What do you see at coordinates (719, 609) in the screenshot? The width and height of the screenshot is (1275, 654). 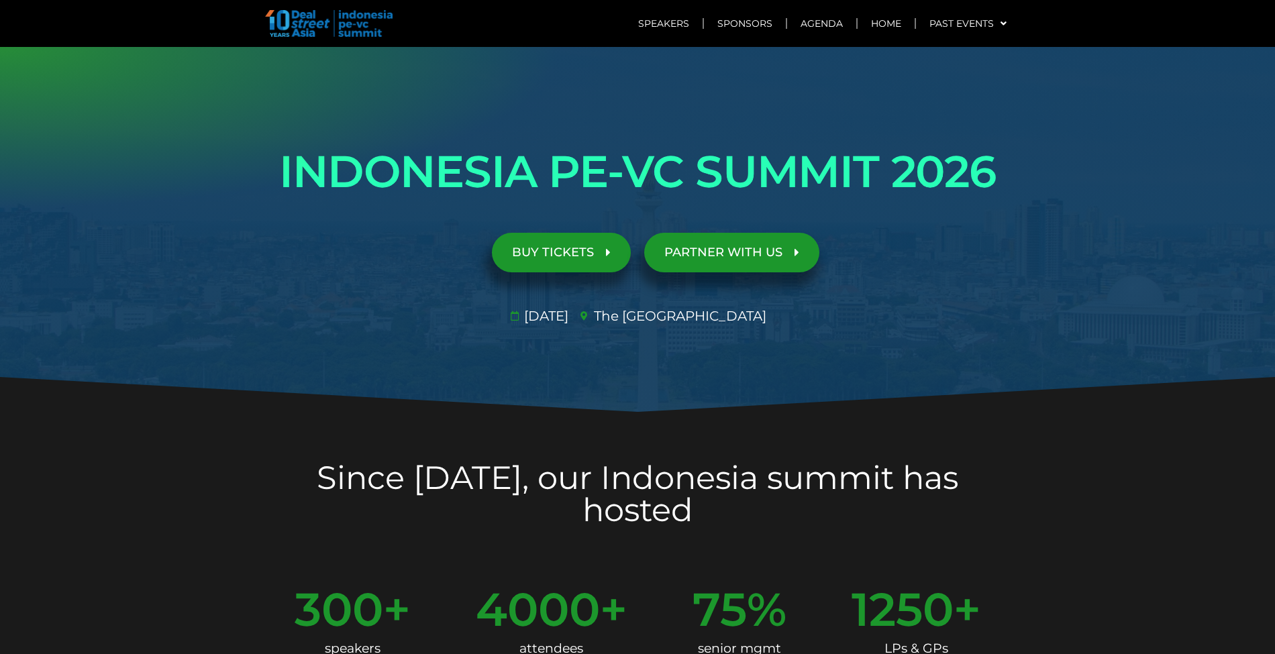 I see `span: 75` at bounding box center [719, 609].